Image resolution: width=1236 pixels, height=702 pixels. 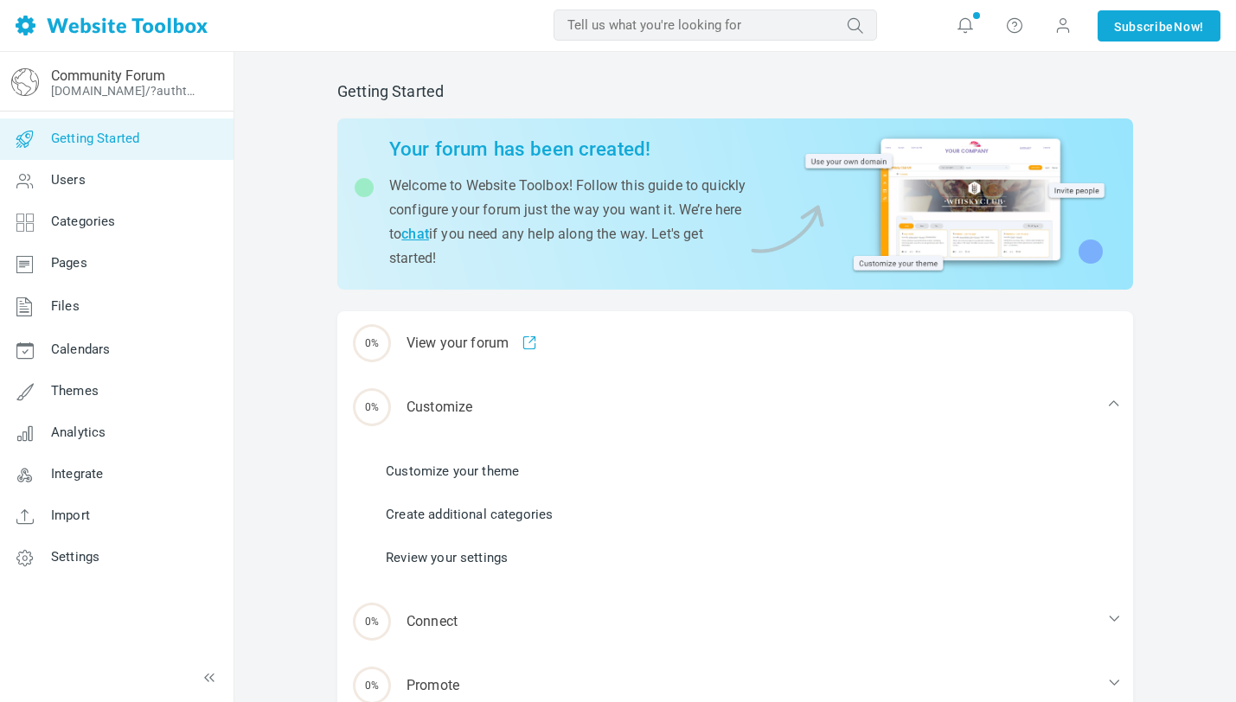 What do you see at coordinates (77, 474) in the screenshot?
I see `span: Integrate` at bounding box center [77, 474].